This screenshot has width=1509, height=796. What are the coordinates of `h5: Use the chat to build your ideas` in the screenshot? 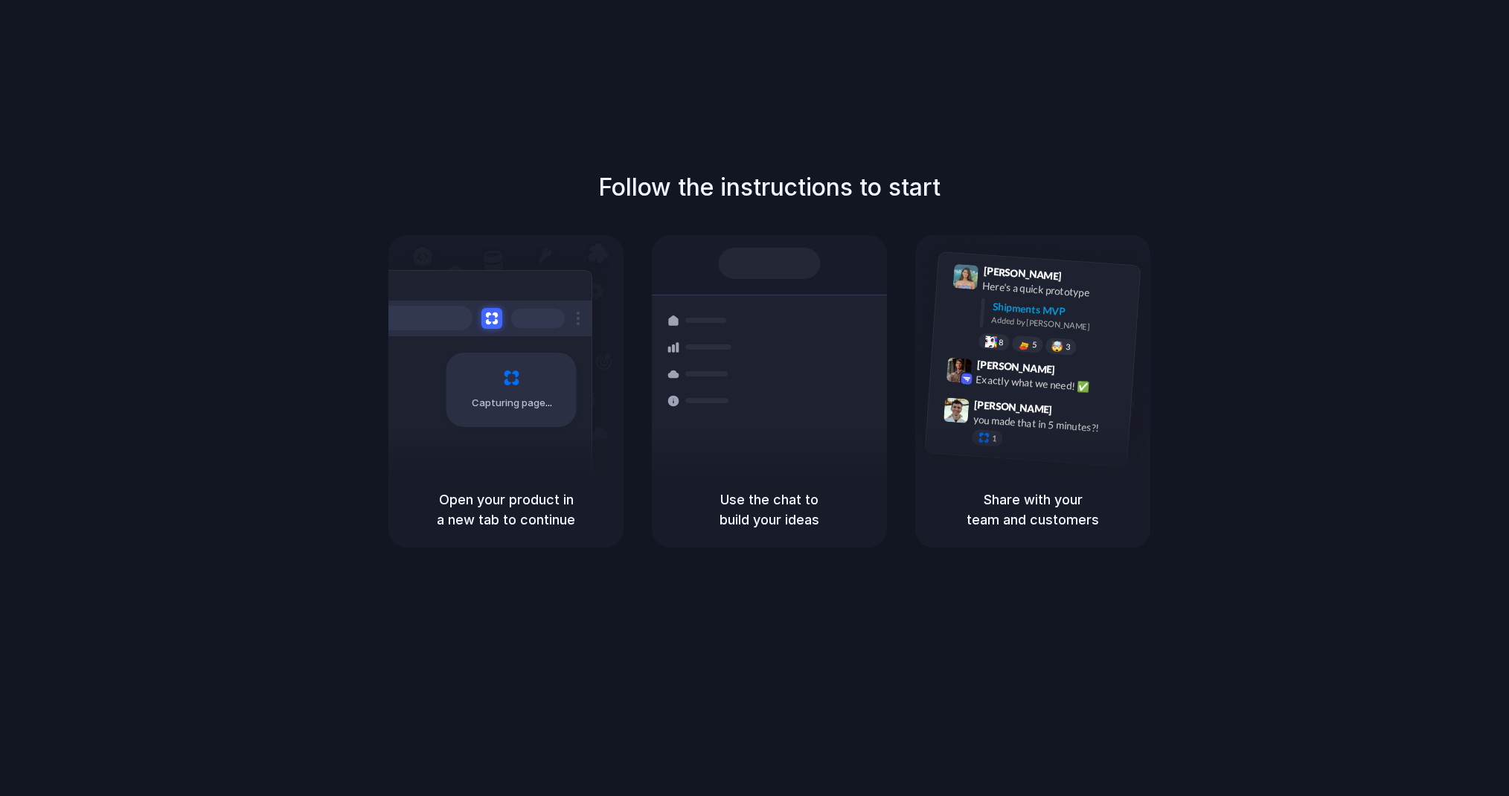 It's located at (769, 510).